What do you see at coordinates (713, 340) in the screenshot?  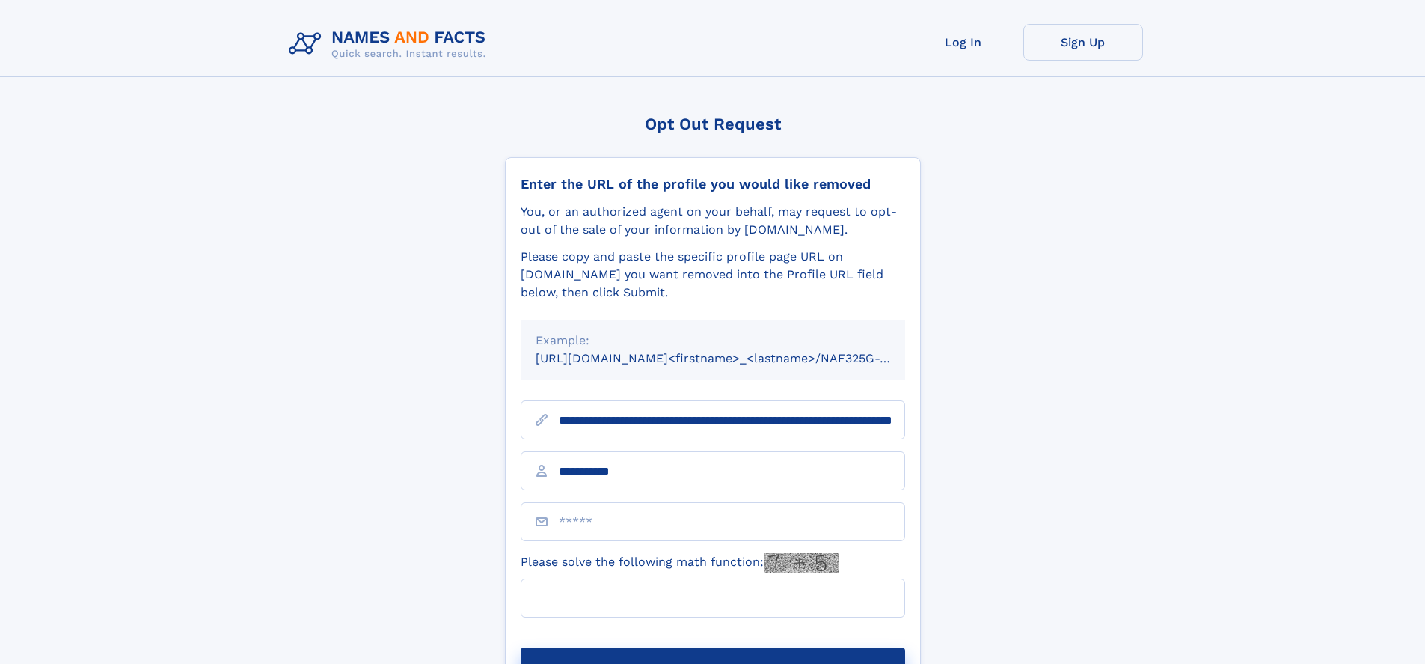 I see `div: Example:` at bounding box center [713, 340].